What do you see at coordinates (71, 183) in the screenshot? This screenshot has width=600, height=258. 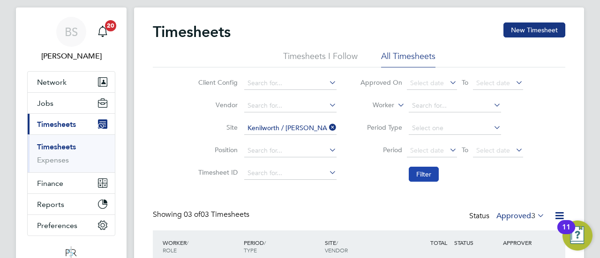 I see `button: Finance` at bounding box center [71, 183].